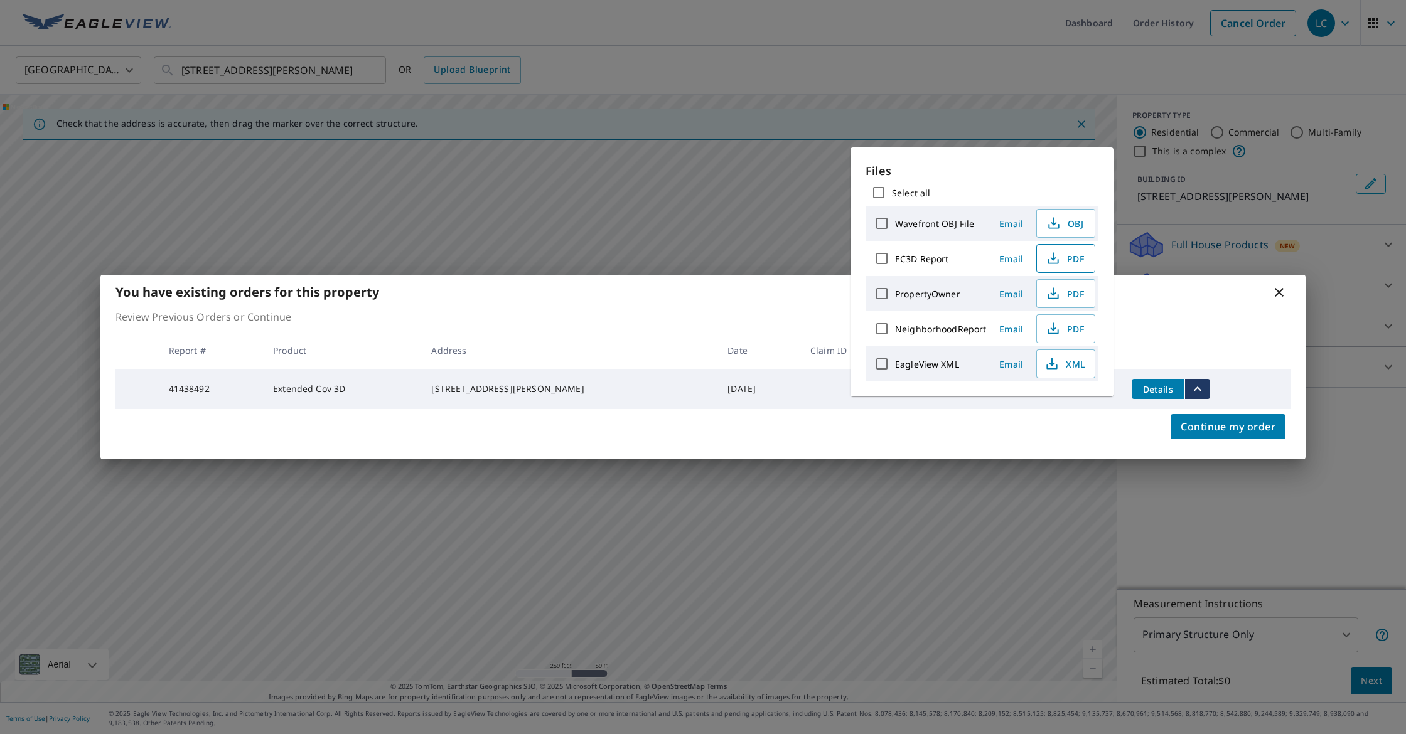 This screenshot has width=1406, height=734. I want to click on span: OBJ, so click(1064, 223).